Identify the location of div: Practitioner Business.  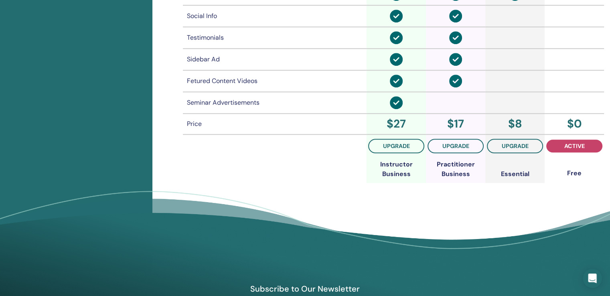
(456, 169).